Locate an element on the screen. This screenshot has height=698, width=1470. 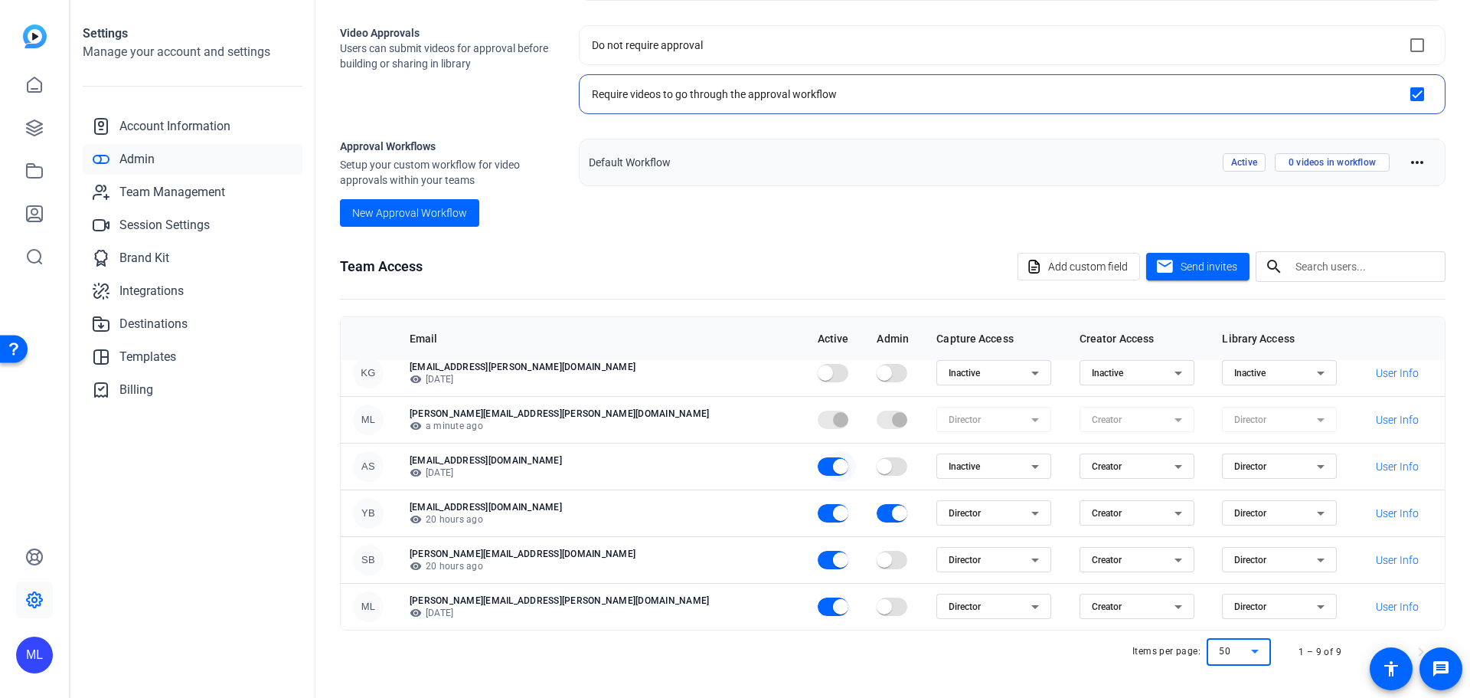
span: 0 videos in workflow is located at coordinates (1332, 162).